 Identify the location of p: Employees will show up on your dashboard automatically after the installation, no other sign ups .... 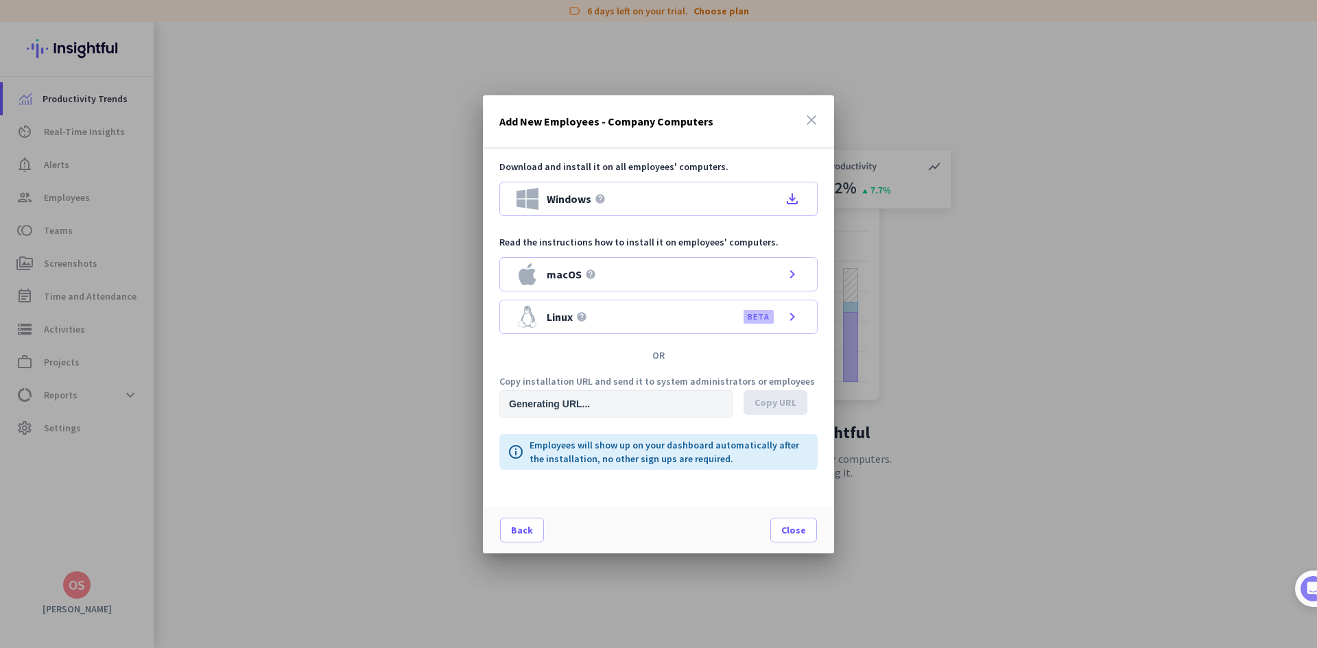
(669, 452).